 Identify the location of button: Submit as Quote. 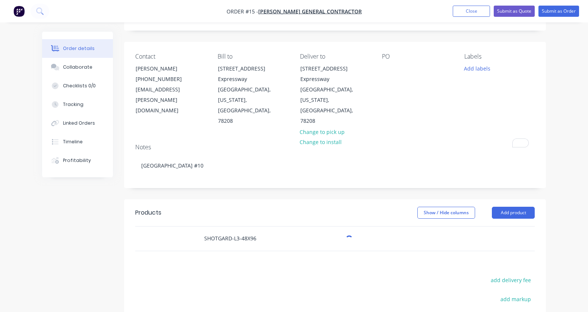
(514, 11).